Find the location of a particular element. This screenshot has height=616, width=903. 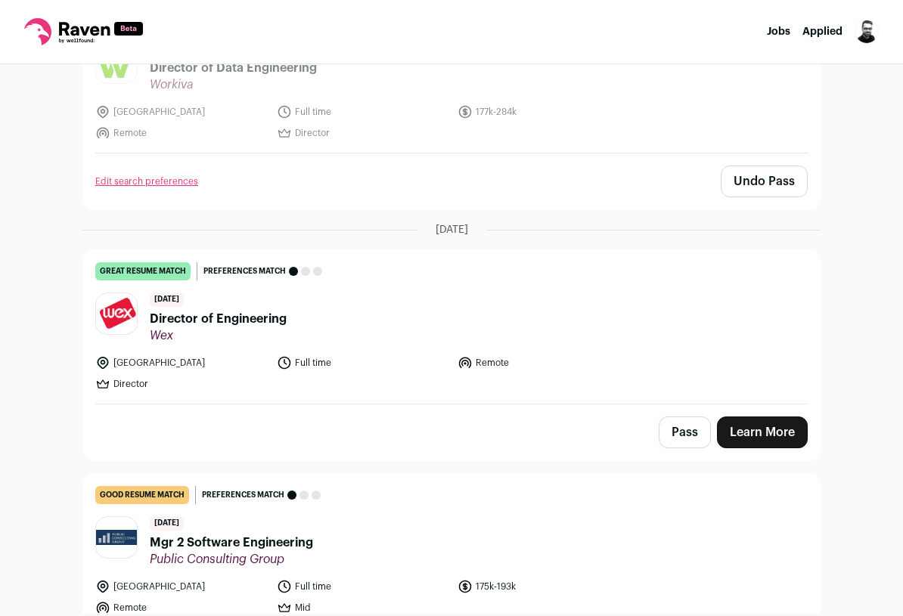

a: Learn More is located at coordinates (762, 432).